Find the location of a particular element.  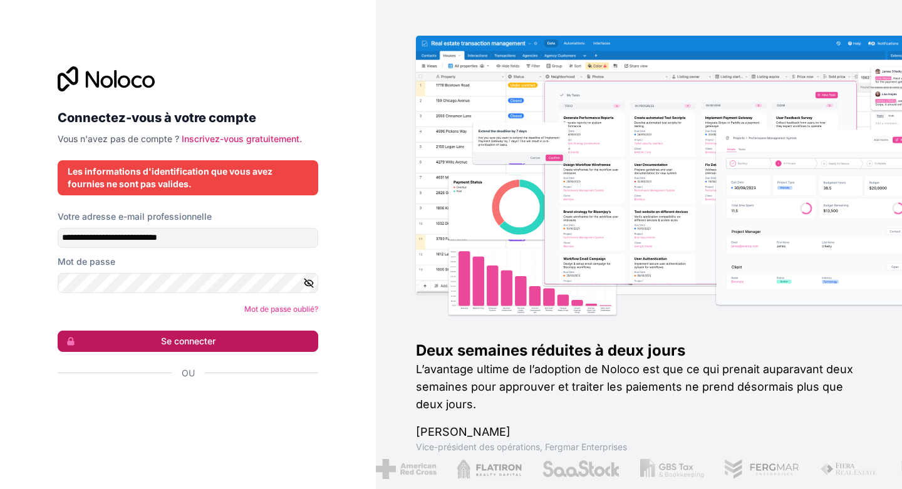

a: Mot de passe oublié? is located at coordinates (281, 309).